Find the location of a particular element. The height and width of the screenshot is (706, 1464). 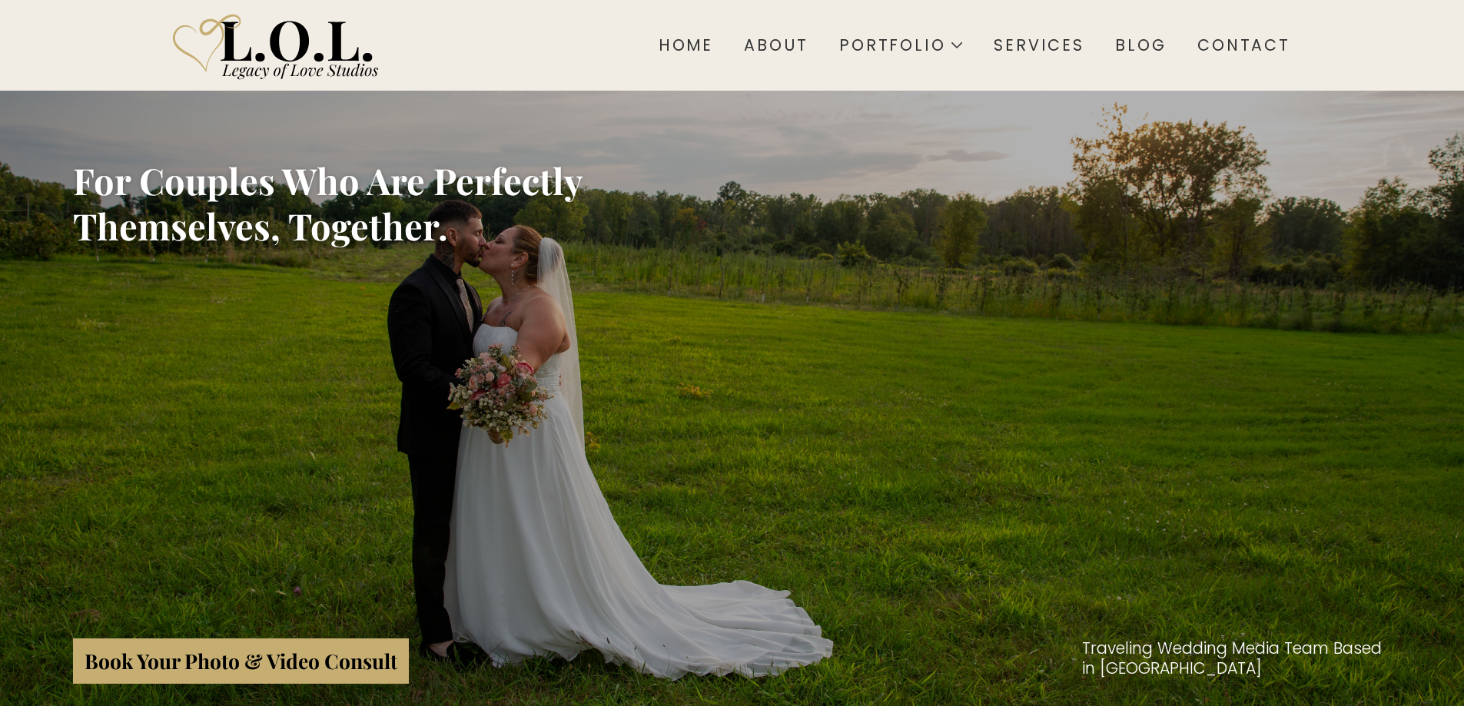

div: Contact is located at coordinates (1244, 45).